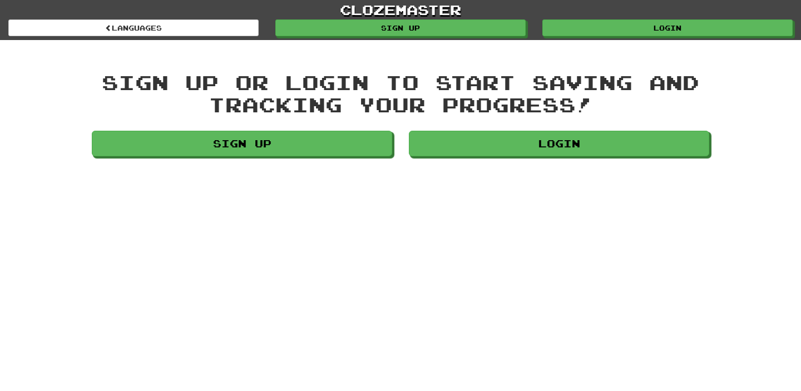  What do you see at coordinates (401, 93) in the screenshot?
I see `div: Sign up or login to start saving and tracking your progress!` at bounding box center [401, 93].